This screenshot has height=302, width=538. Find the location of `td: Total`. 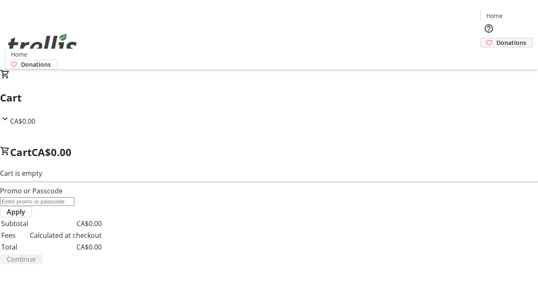

td: Total is located at coordinates (15, 247).